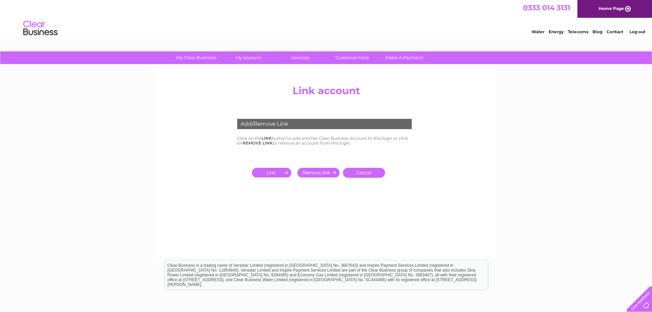 The height and width of the screenshot is (312, 652). Describe the element at coordinates (248, 57) in the screenshot. I see `a: My Account` at that location.